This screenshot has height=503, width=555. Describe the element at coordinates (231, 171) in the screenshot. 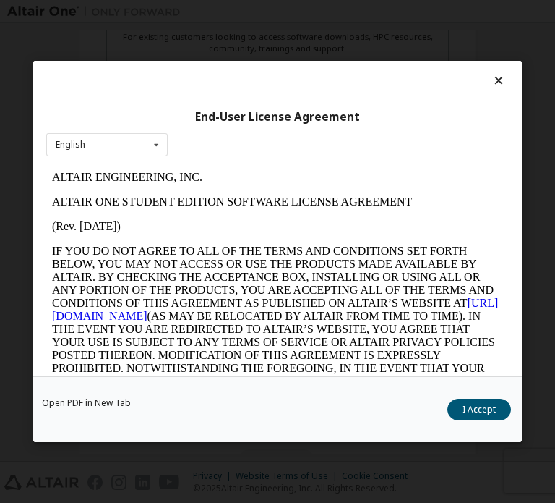

I see `p: IF YOU DO NOT AGREE TO ALL OF THE TERMS AND CONDITIONS SET FORTH BELOW, YOU MAY NOT ACCESS OR USE...` at that location.